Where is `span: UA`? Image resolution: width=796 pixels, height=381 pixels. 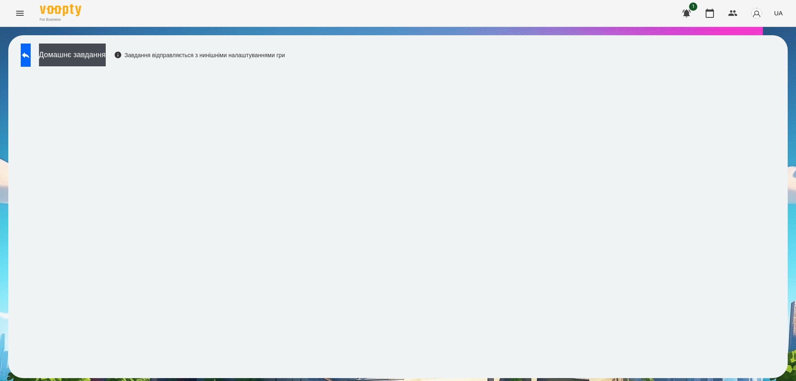 span: UA is located at coordinates (779, 13).